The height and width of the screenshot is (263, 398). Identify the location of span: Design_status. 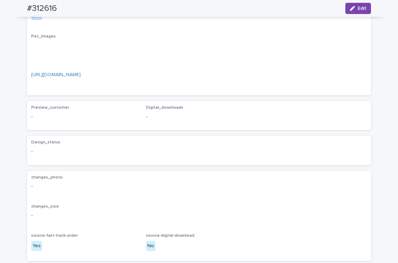
(46, 142).